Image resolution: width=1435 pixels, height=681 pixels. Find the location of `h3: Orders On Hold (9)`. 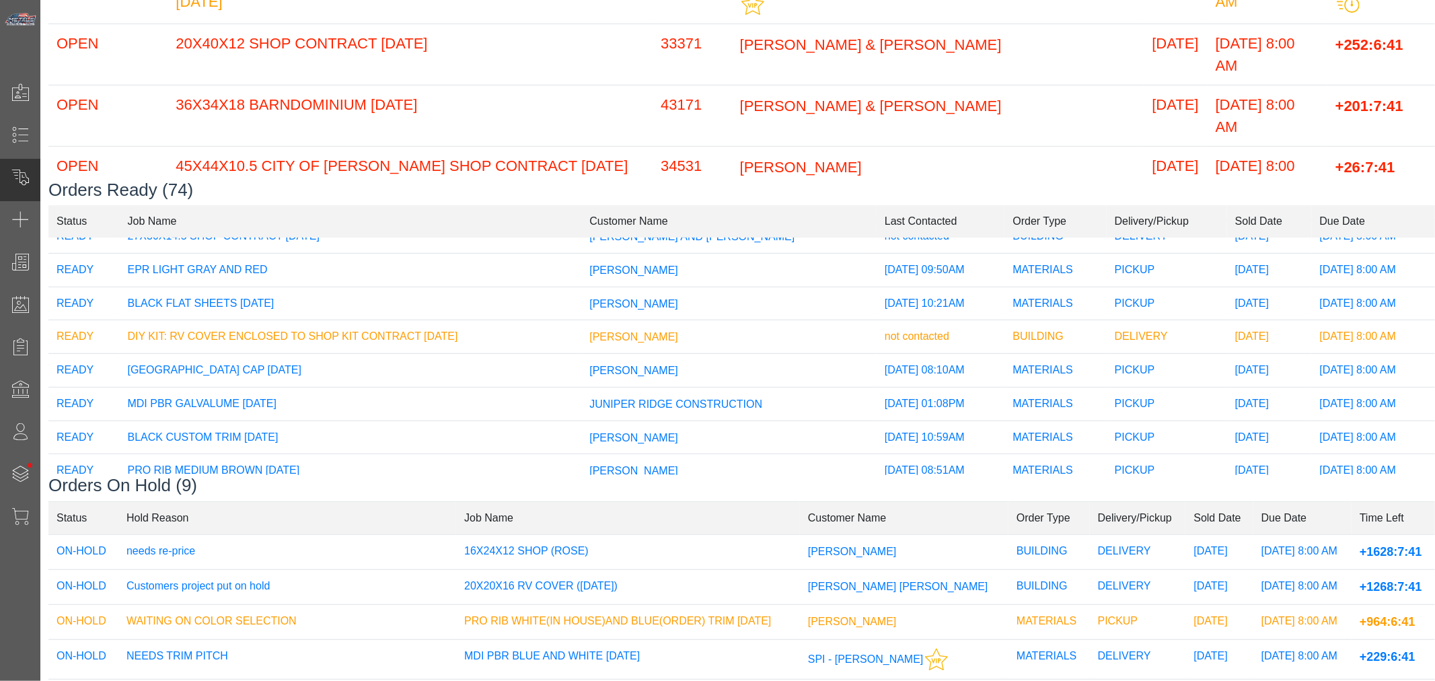

h3: Orders On Hold (9) is located at coordinates (741, 485).